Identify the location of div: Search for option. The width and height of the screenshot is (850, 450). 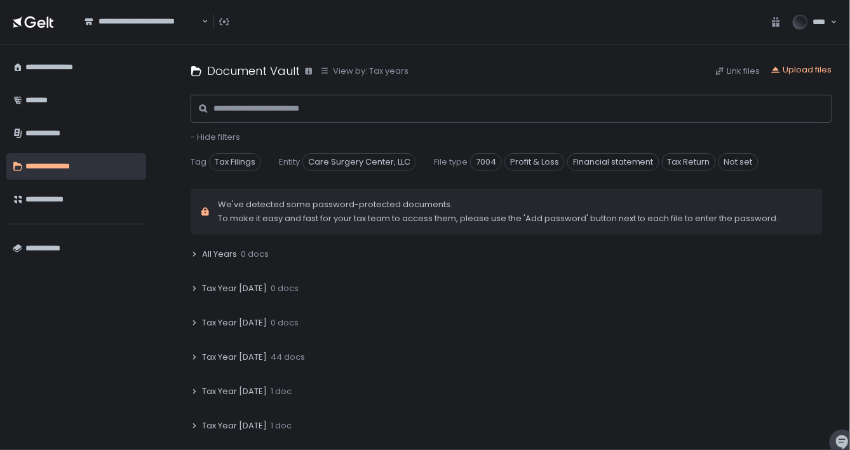
(142, 22).